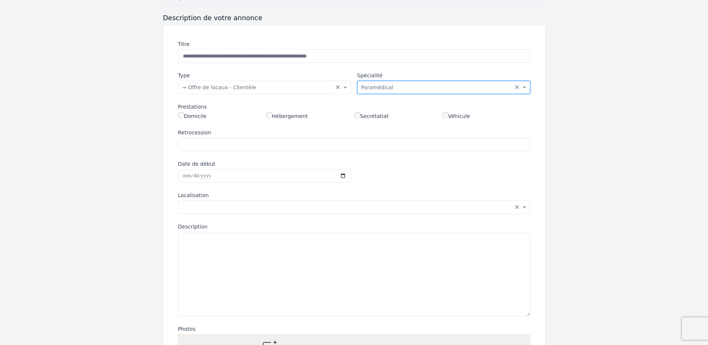  I want to click on label: Localisation, so click(354, 195).